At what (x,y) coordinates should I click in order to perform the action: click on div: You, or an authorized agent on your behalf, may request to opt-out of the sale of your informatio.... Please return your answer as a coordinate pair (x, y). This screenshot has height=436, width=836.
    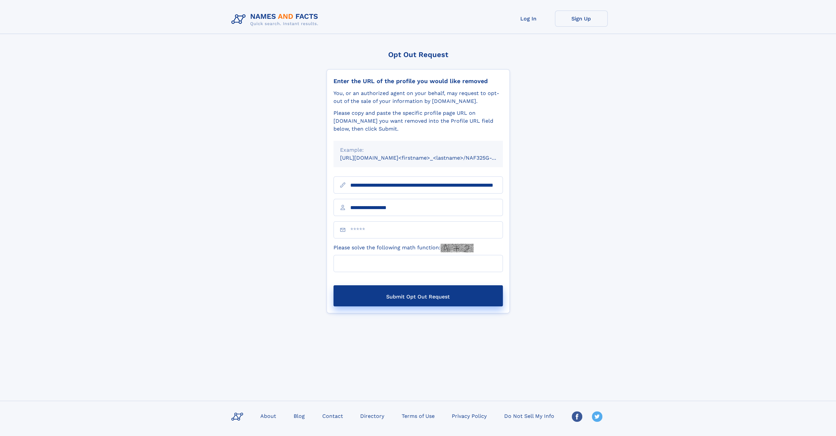
    Looking at the image, I should click on (418, 97).